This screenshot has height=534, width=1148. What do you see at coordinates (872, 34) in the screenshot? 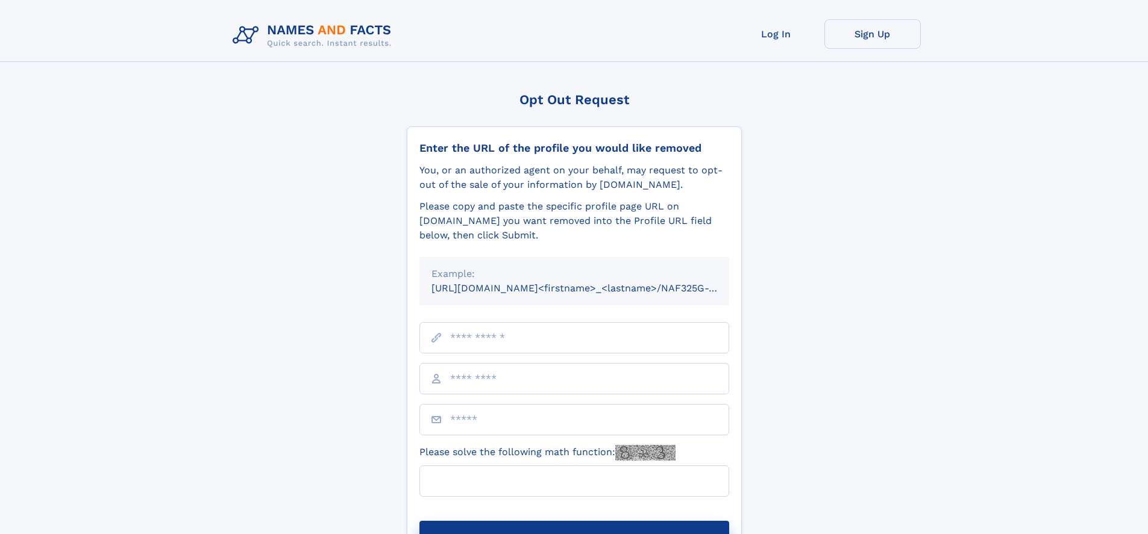
I see `a: Sign Up` at bounding box center [872, 34].